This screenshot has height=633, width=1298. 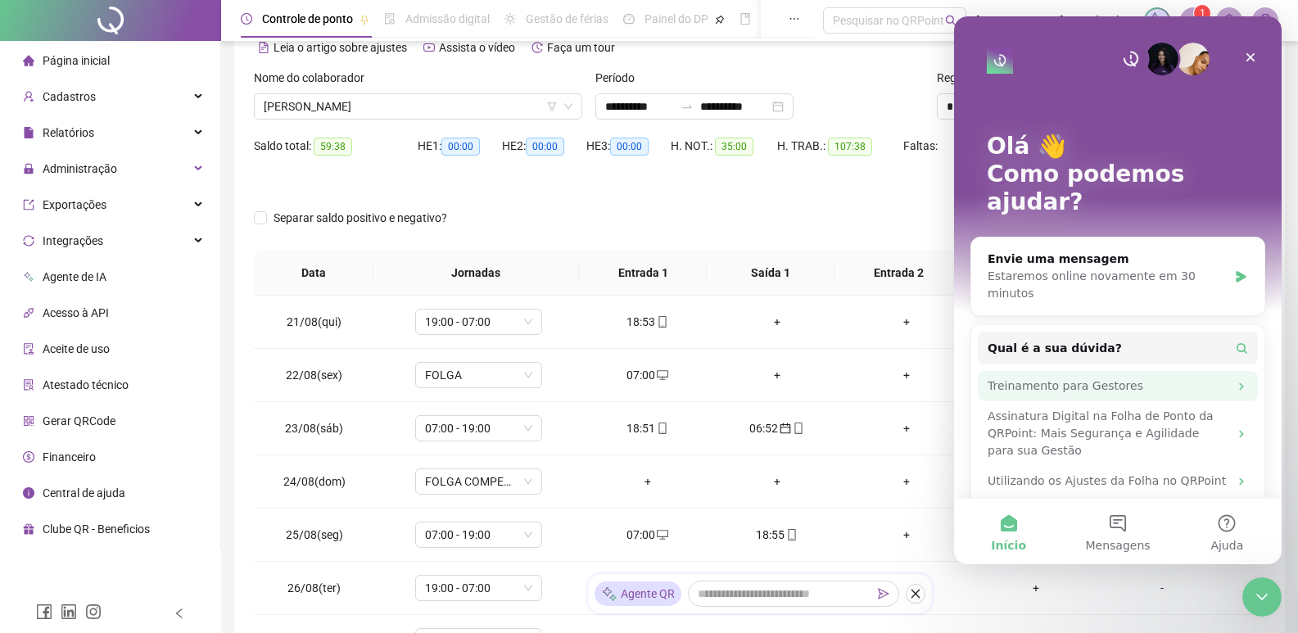 I want to click on img: Profile image for Gabriel, so click(x=239, y=43).